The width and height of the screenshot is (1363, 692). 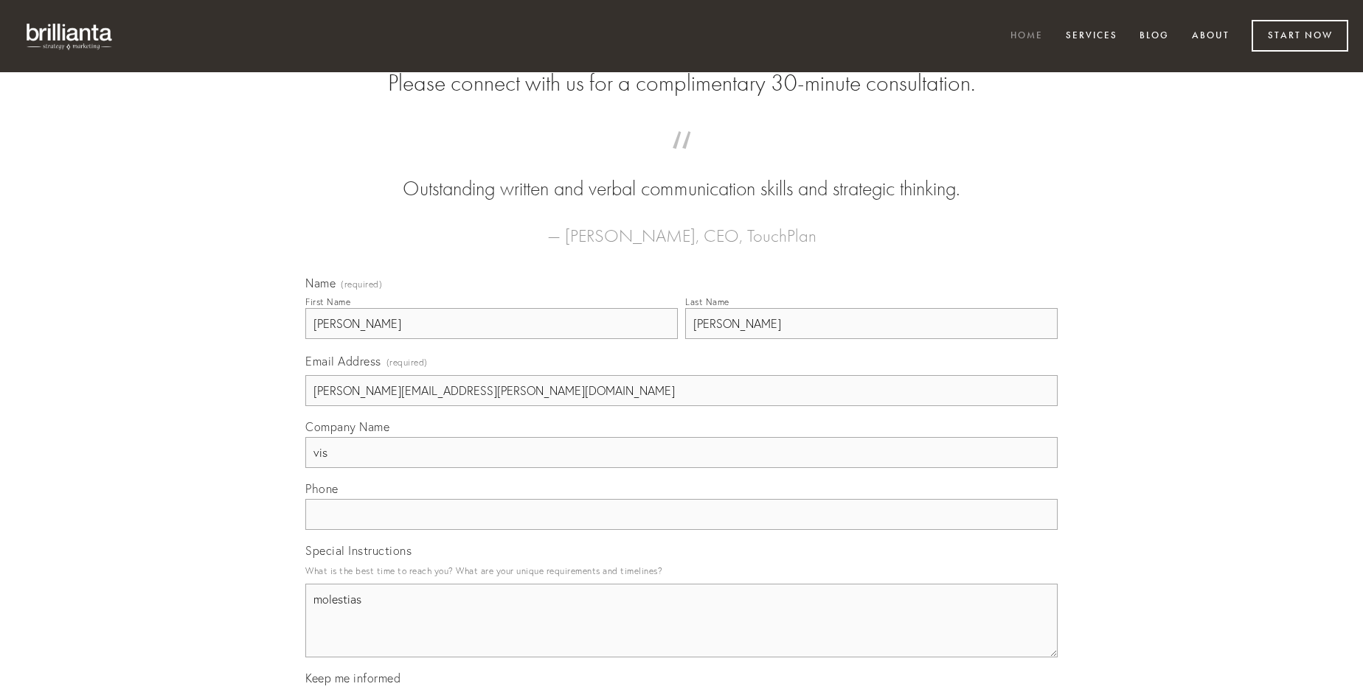 I want to click on div: First Name, so click(x=327, y=302).